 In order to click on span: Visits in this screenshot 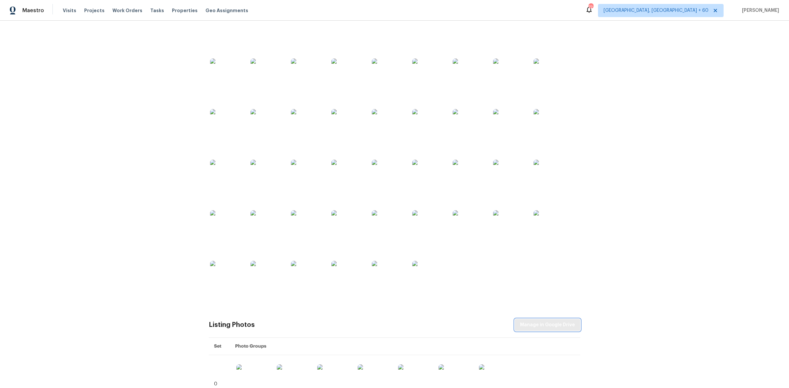, I will do `click(69, 11)`.